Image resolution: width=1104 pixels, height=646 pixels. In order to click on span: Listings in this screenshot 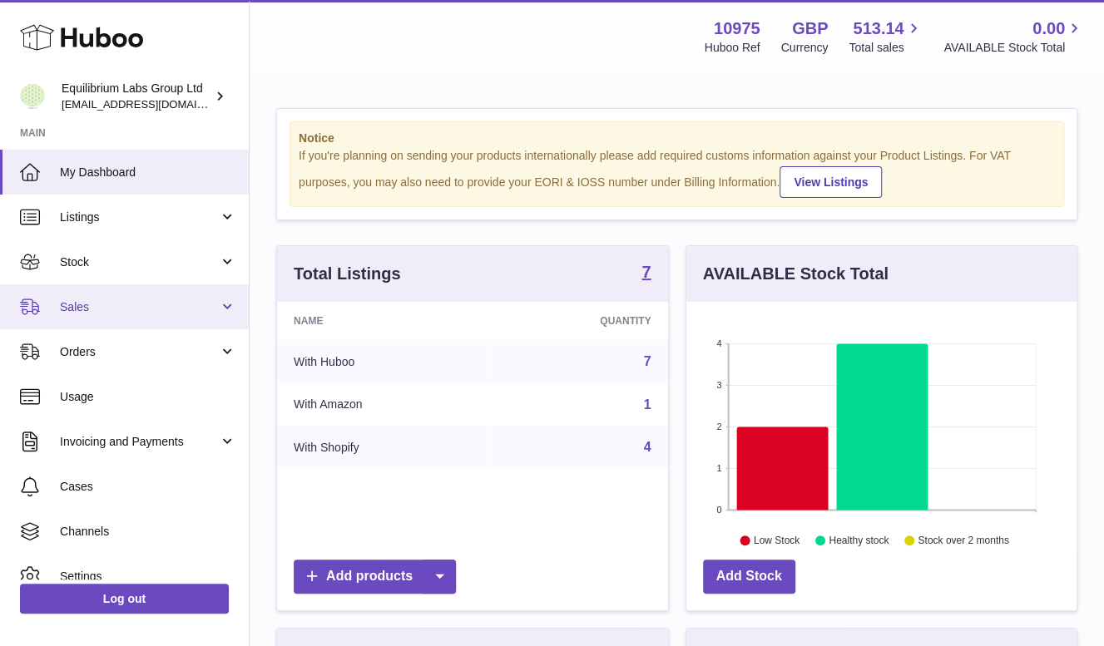, I will do `click(139, 217)`.